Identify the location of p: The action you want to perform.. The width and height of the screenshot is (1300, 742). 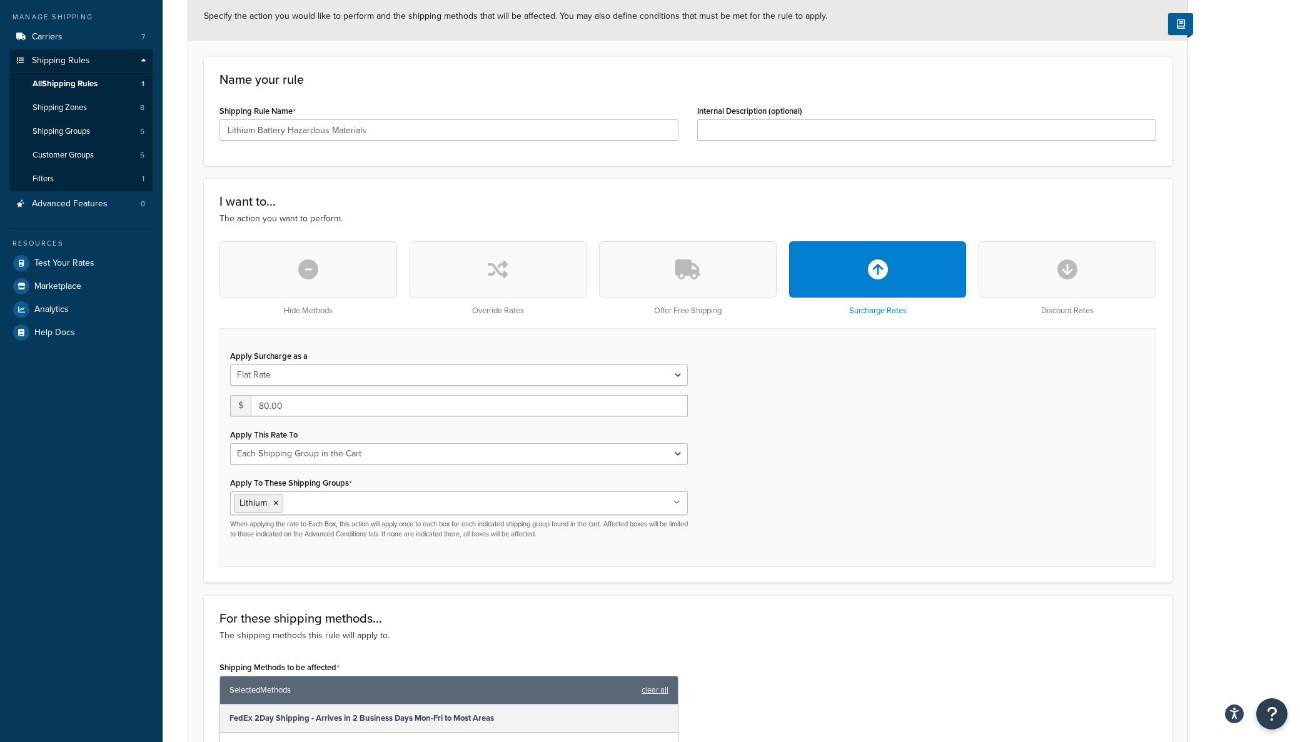
(688, 219).